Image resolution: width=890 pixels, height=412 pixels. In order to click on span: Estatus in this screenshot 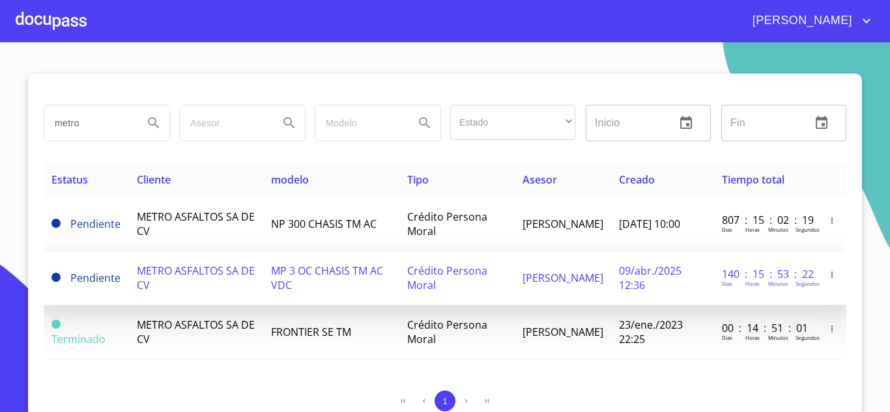, I will do `click(70, 180)`.